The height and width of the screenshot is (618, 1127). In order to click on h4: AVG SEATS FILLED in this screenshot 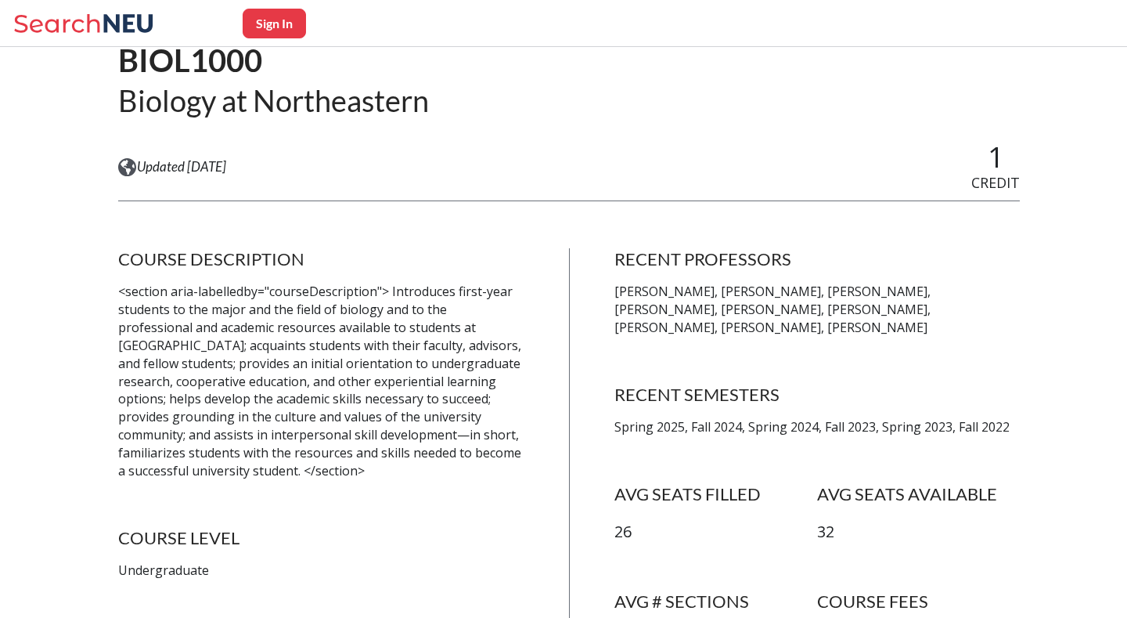, I will do `click(715, 494)`.